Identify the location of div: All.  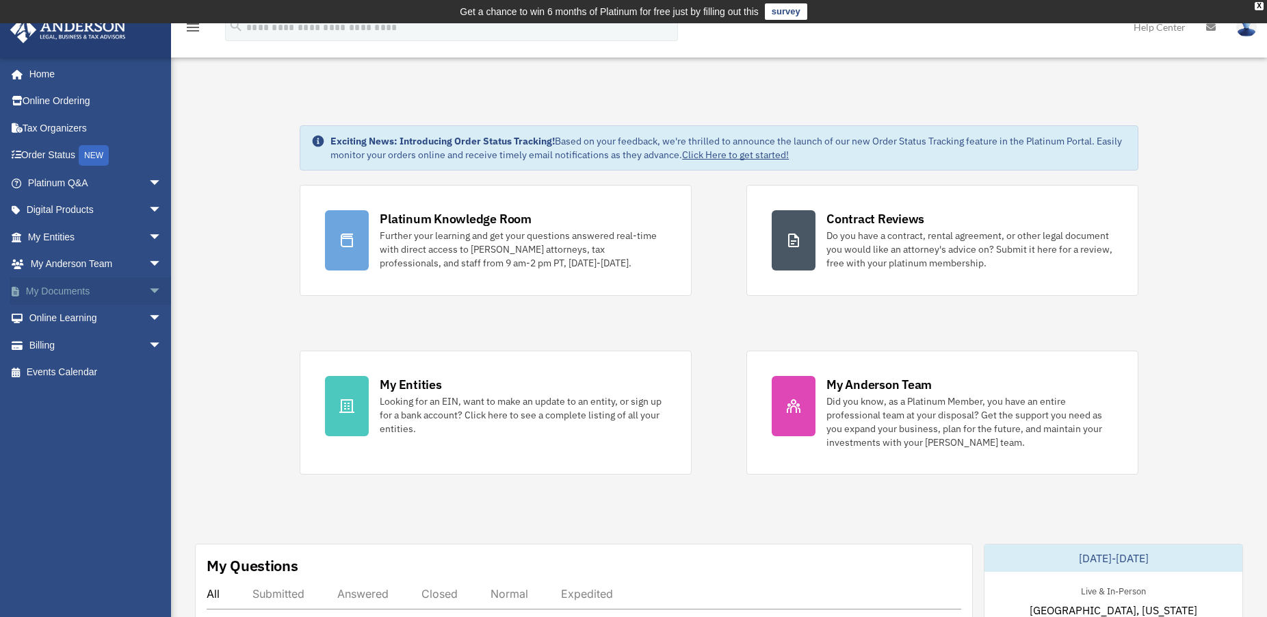
(213, 593).